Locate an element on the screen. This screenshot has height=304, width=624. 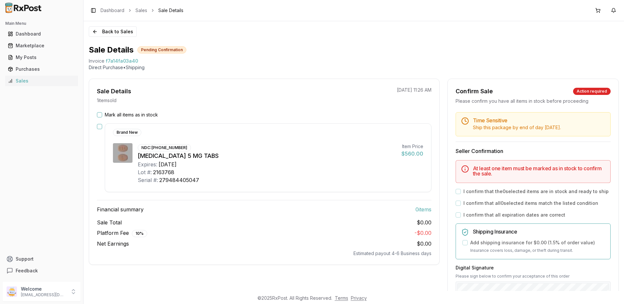
span: Sale Total is located at coordinates (109, 222).